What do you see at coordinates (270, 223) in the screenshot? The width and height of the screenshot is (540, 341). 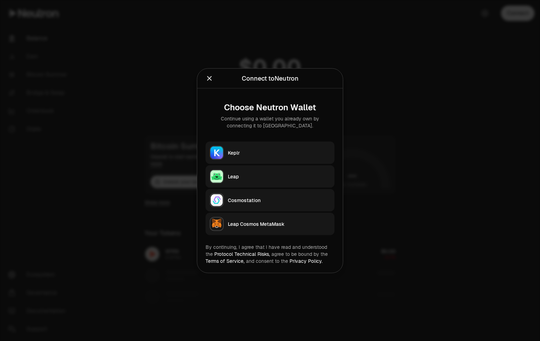 I see `button: Leap Cosmos MetaMaskLeap Cosmos MetaMask` at bounding box center [270, 223].